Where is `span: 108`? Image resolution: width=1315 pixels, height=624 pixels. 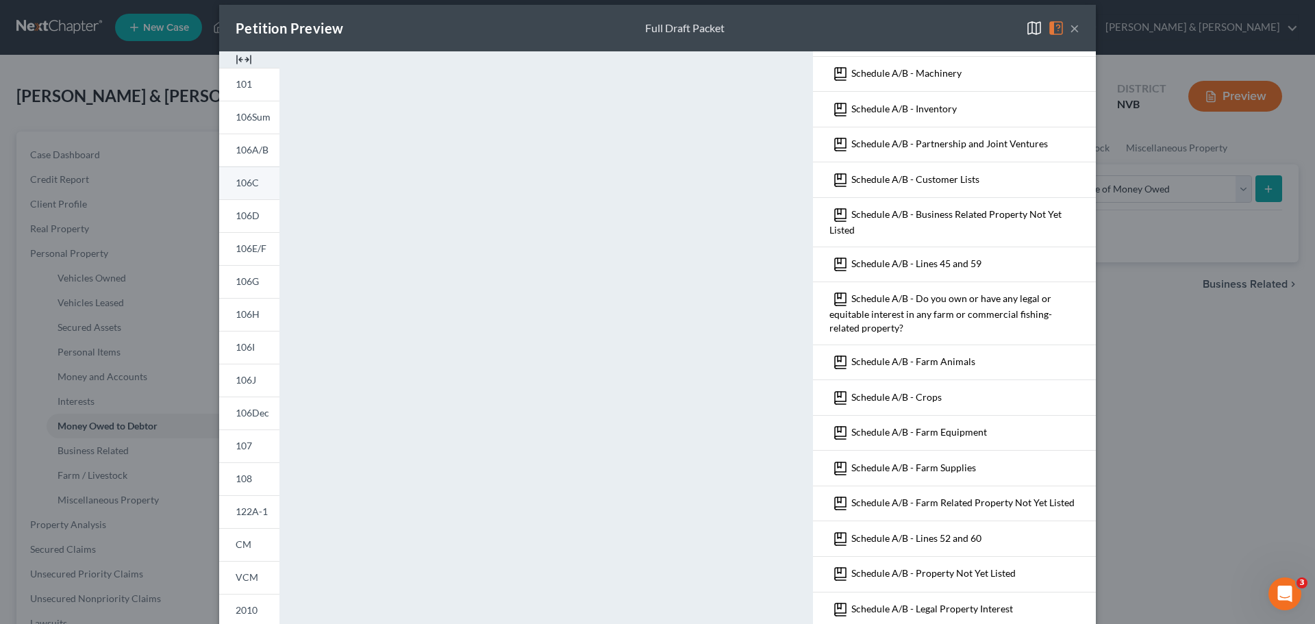 span: 108 is located at coordinates (244, 478).